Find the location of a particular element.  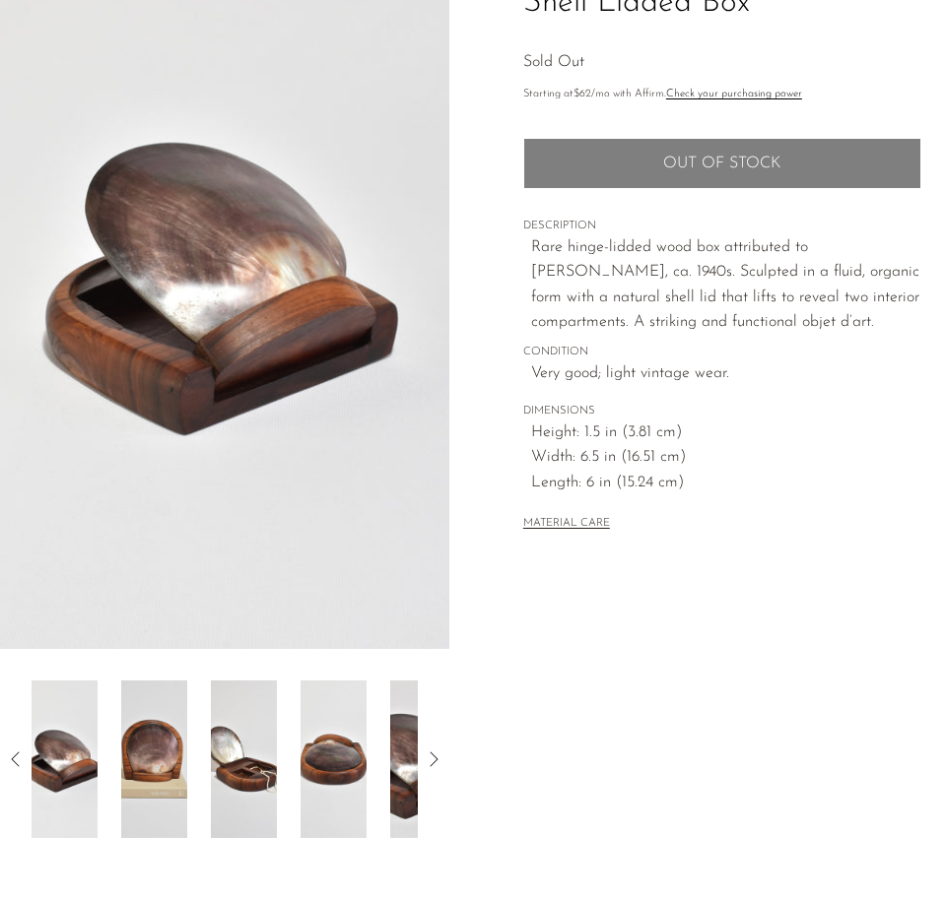

span: Height: 1.5 in (3.81 cm) is located at coordinates (726, 433).